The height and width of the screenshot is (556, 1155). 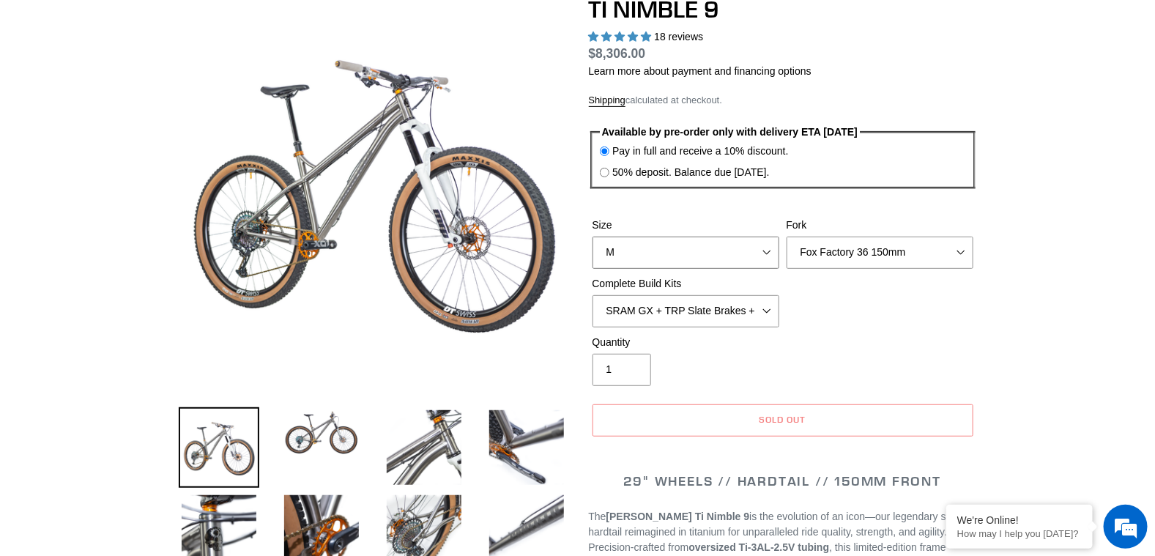 What do you see at coordinates (783, 480) in the screenshot?
I see `span: 29" WHEELS // HARDTAIL // 150MM FRONT` at bounding box center [783, 480].